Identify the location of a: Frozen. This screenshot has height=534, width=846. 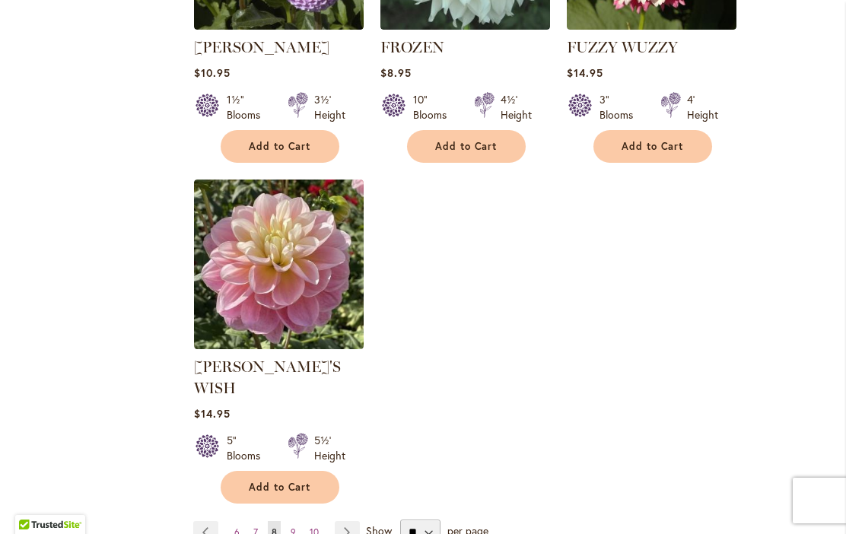
(465, 25).